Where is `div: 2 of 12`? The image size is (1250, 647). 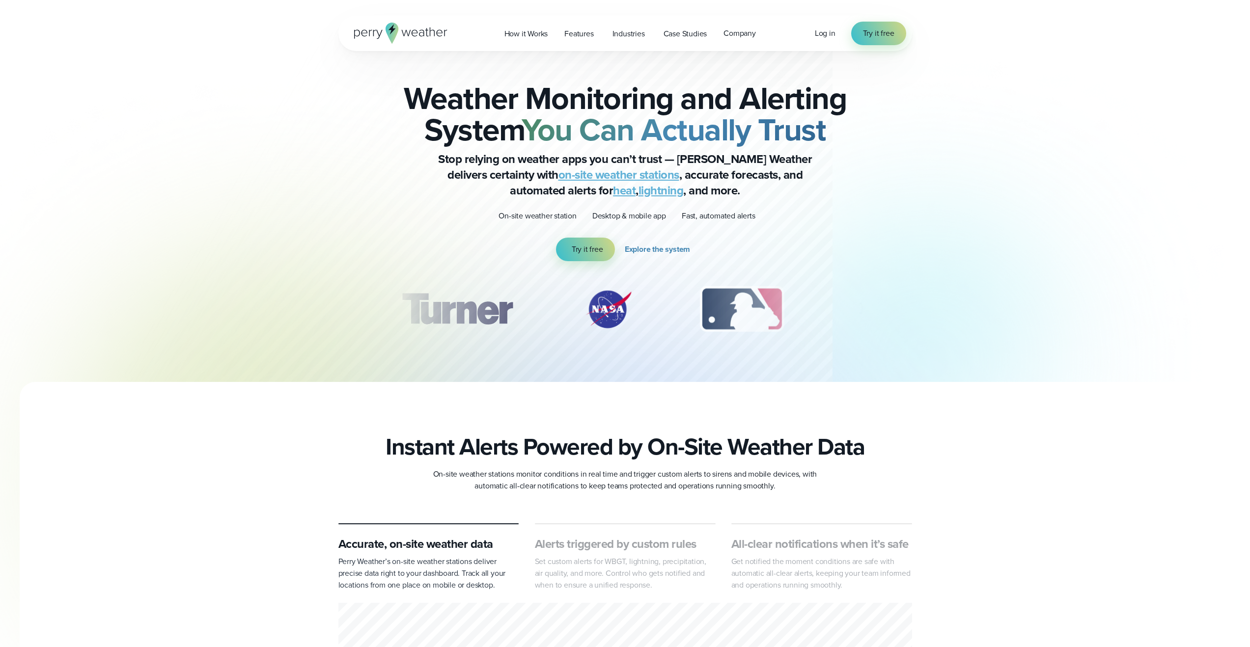 div: 2 of 12 is located at coordinates (608, 309).